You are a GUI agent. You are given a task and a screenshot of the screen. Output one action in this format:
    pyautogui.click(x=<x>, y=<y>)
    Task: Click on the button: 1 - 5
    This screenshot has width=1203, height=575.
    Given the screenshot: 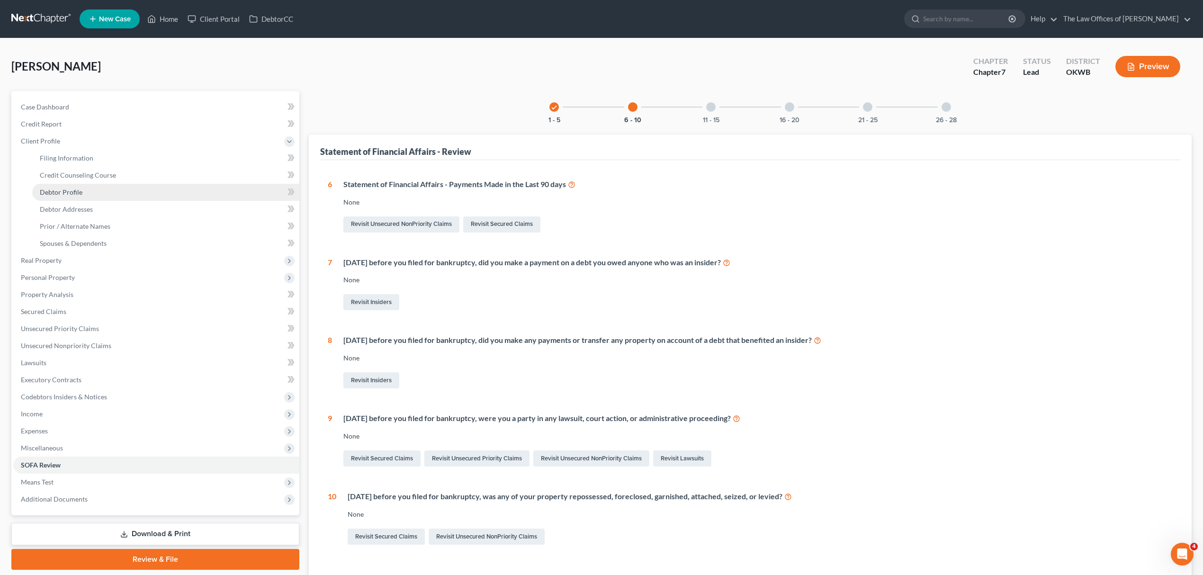 What is the action you would take?
    pyautogui.click(x=554, y=120)
    